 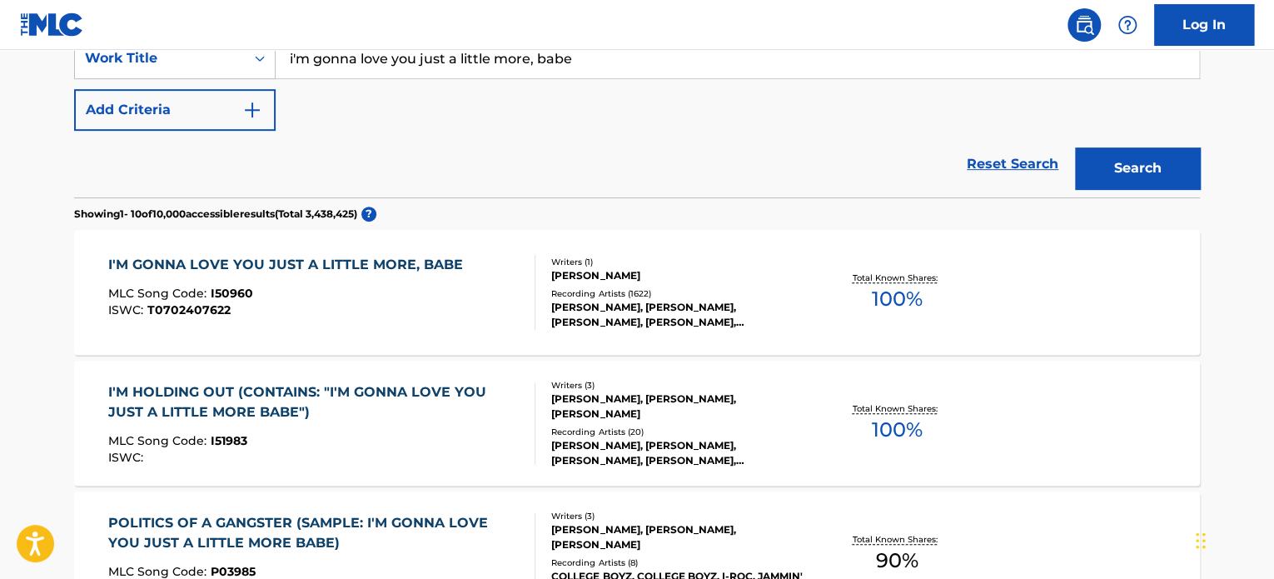 What do you see at coordinates (677, 431) in the screenshot?
I see `div: Recording Artists ( 20 )` at bounding box center [677, 431].